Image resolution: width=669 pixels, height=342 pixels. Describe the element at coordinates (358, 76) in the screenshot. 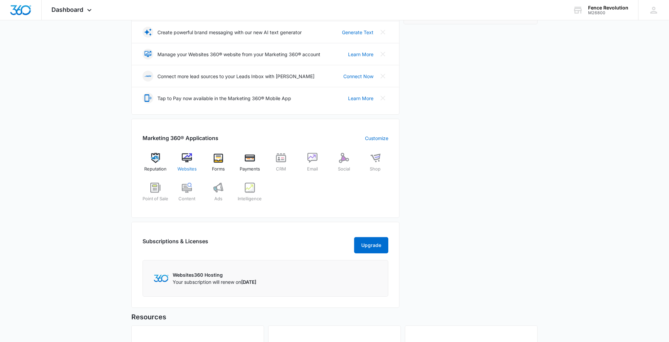

I see `a: Connect Now` at that location.